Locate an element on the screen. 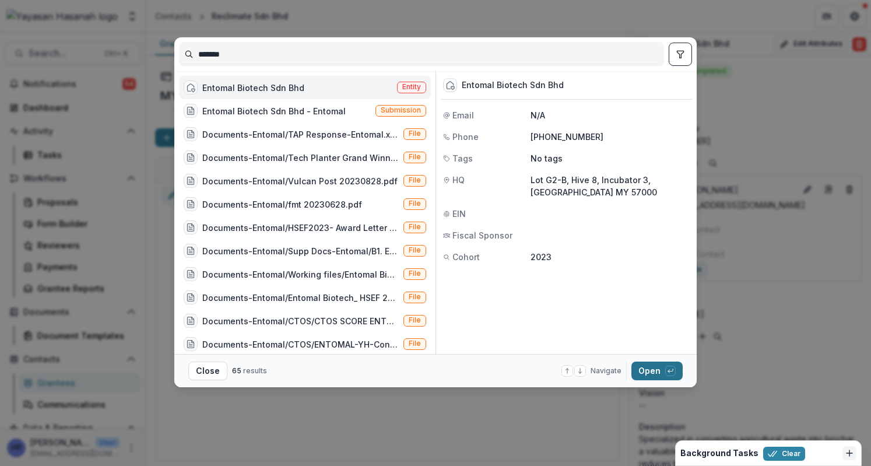 This screenshot has height=466, width=871. span: EIN is located at coordinates (459, 213).